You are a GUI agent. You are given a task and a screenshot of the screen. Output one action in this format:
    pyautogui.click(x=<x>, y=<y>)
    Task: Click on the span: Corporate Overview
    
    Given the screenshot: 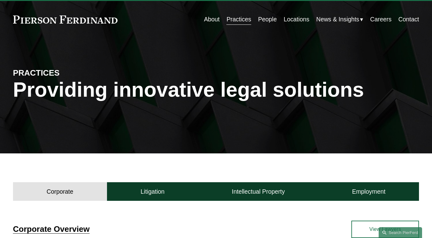 What is the action you would take?
    pyautogui.click(x=51, y=229)
    